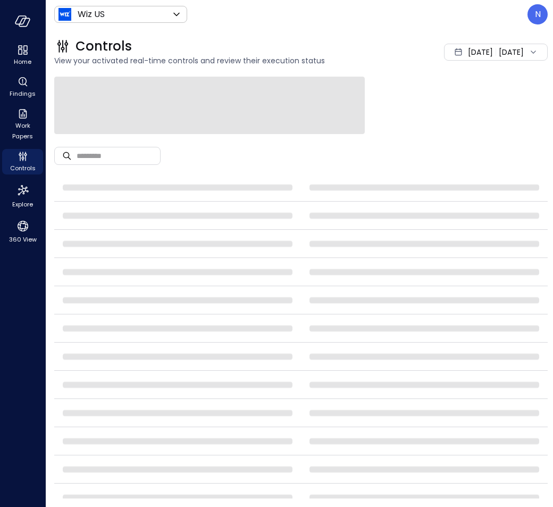 This screenshot has height=507, width=553. I want to click on div: Findings, so click(22, 87).